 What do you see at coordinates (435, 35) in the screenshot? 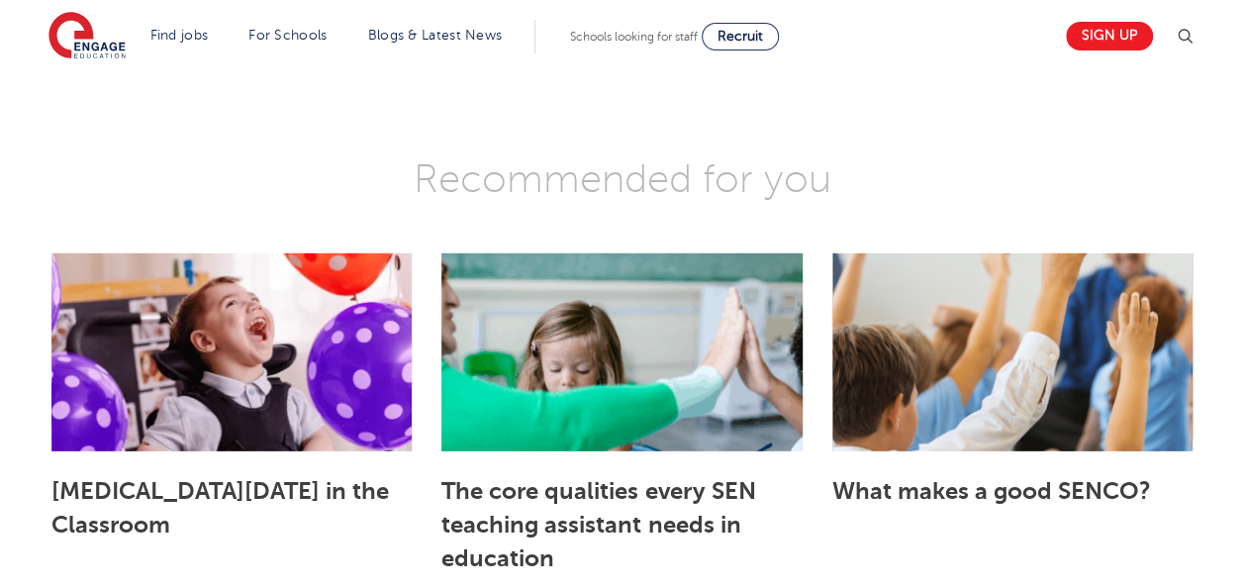
I see `a: Blogs & Latest News` at bounding box center [435, 35].